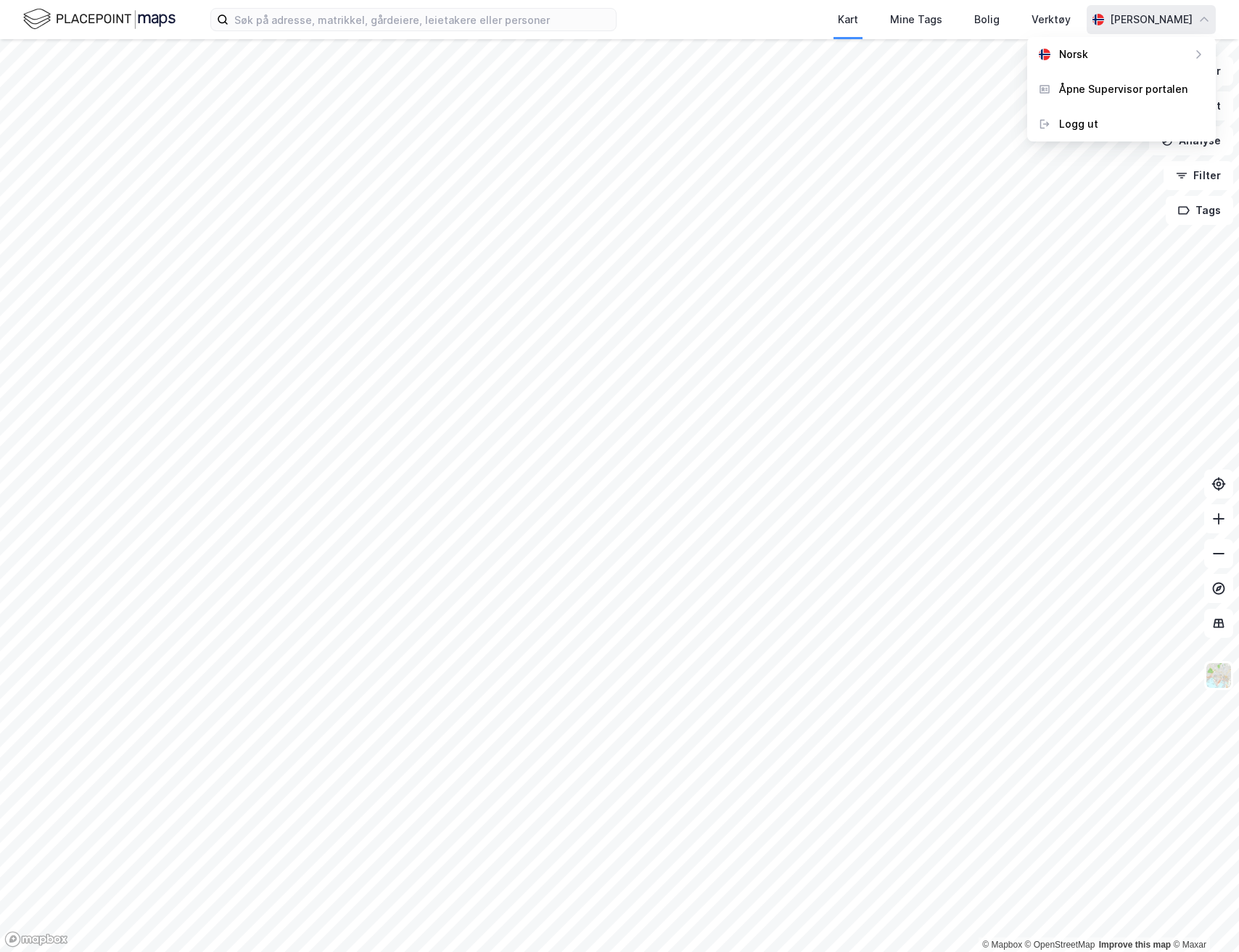  I want to click on img: Z, so click(1219, 675).